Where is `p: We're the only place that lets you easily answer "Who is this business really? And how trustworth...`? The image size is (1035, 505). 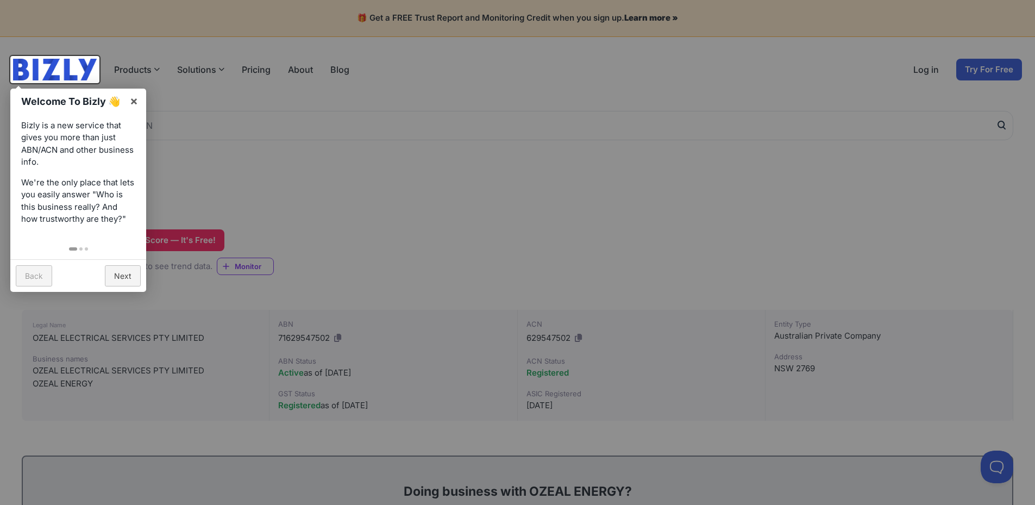 p: We're the only place that lets you easily answer "Who is this business really? And how trustworth... is located at coordinates (78, 201).